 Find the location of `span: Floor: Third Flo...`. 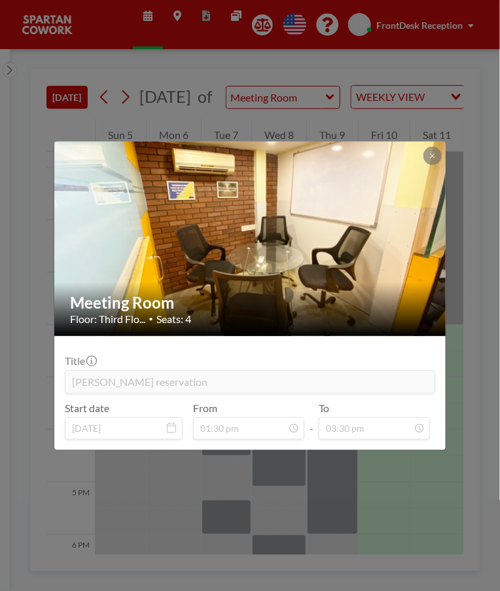

span: Floor: Third Flo... is located at coordinates (107, 319).